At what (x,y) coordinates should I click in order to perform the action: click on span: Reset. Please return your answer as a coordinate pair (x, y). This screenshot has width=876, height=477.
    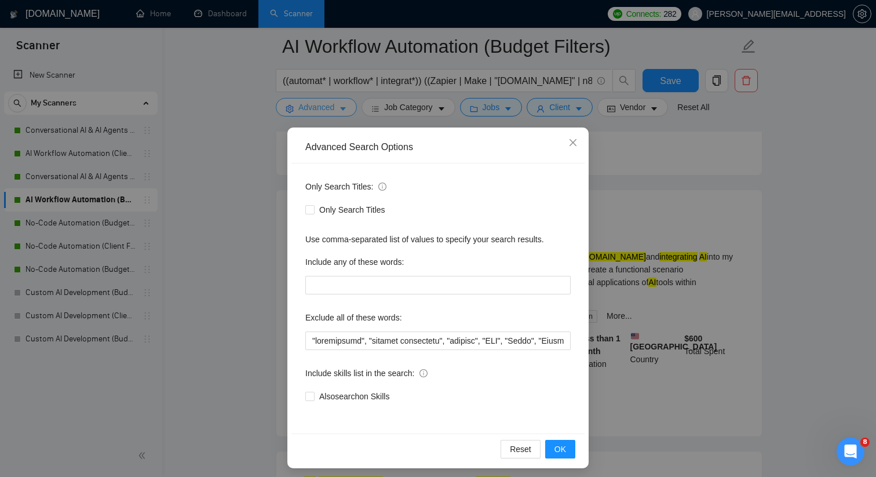
    Looking at the image, I should click on (520, 449).